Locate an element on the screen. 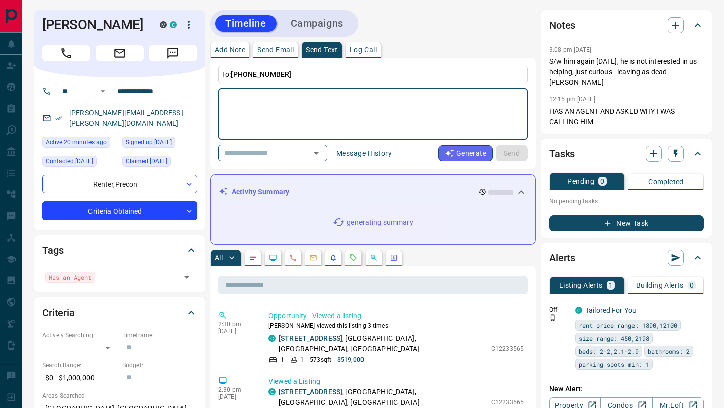 The height and width of the screenshot is (408, 724). span: bathrooms: 2 is located at coordinates (669, 351).